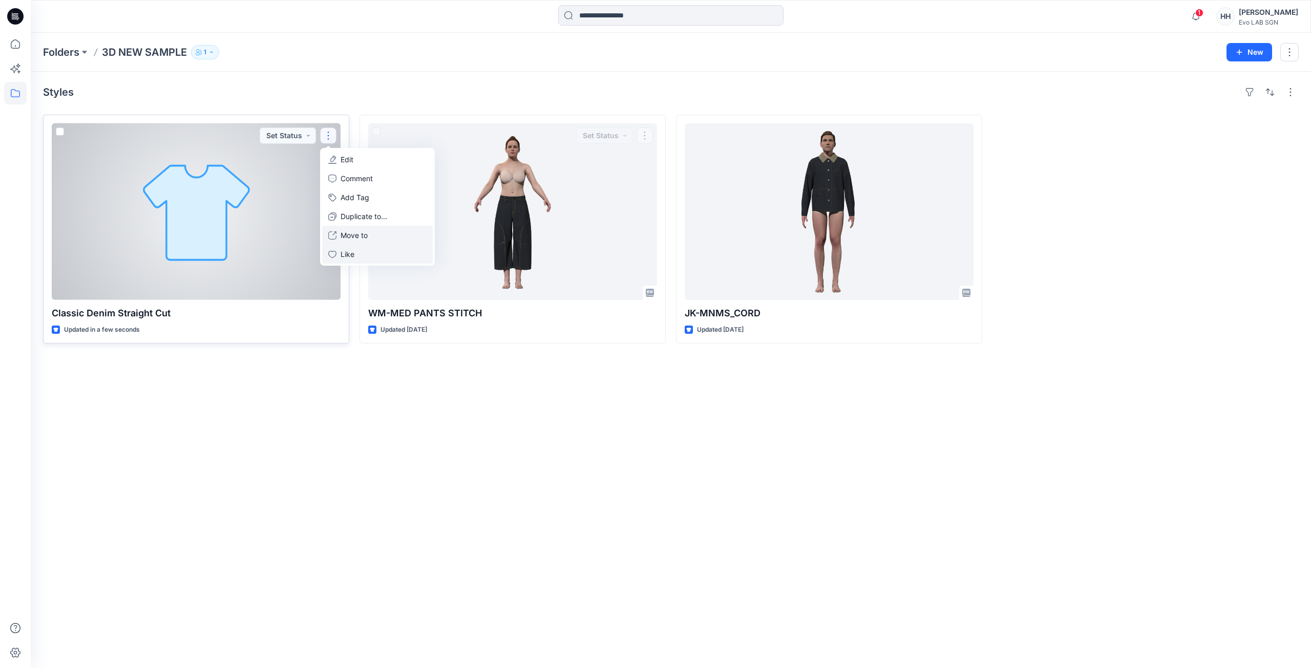  I want to click on p: JK-MNMS_CORD, so click(829, 313).